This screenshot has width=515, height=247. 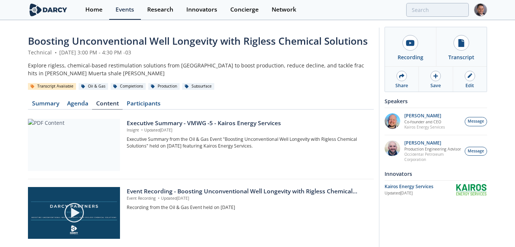 I want to click on div: Home, so click(x=94, y=10).